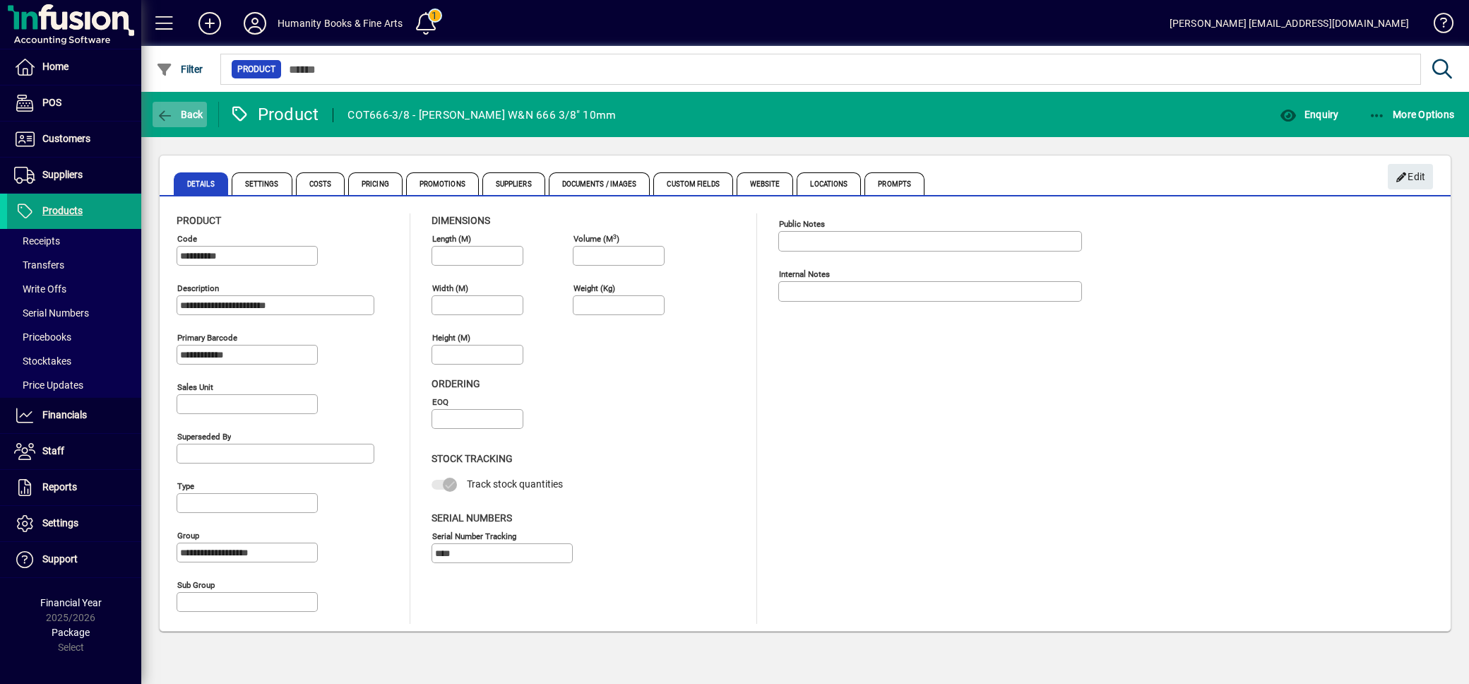 Image resolution: width=1469 pixels, height=684 pixels. Describe the element at coordinates (188, 535) in the screenshot. I see `mat-label: Group` at that location.